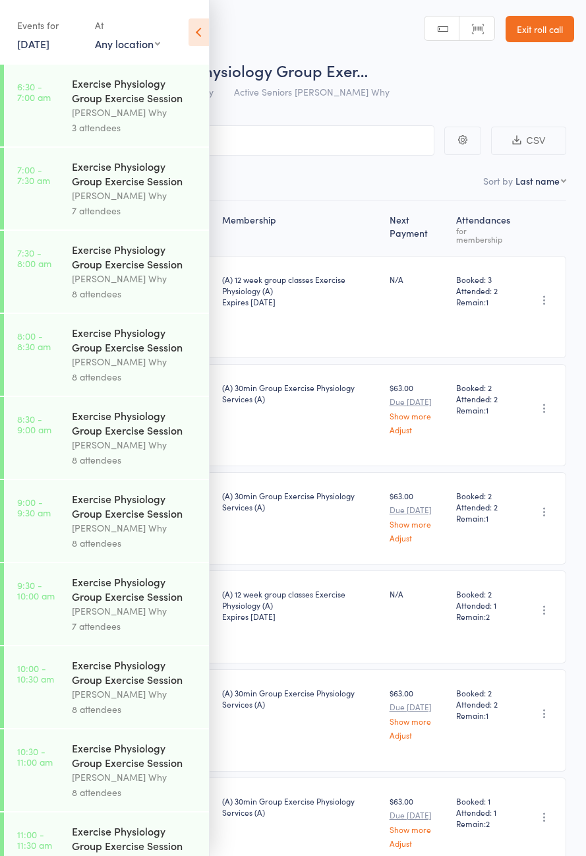  What do you see at coordinates (127, 44) in the screenshot?
I see `div: Any location` at bounding box center [127, 44].